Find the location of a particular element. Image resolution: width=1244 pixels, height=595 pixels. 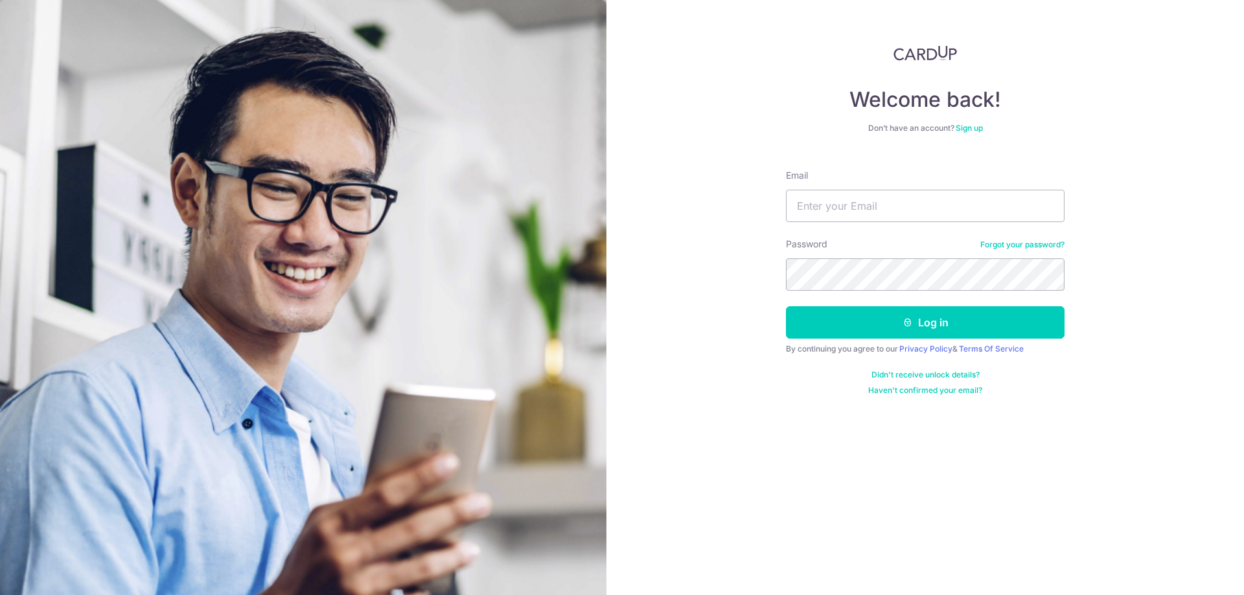

a: Terms Of Service is located at coordinates (991, 349).